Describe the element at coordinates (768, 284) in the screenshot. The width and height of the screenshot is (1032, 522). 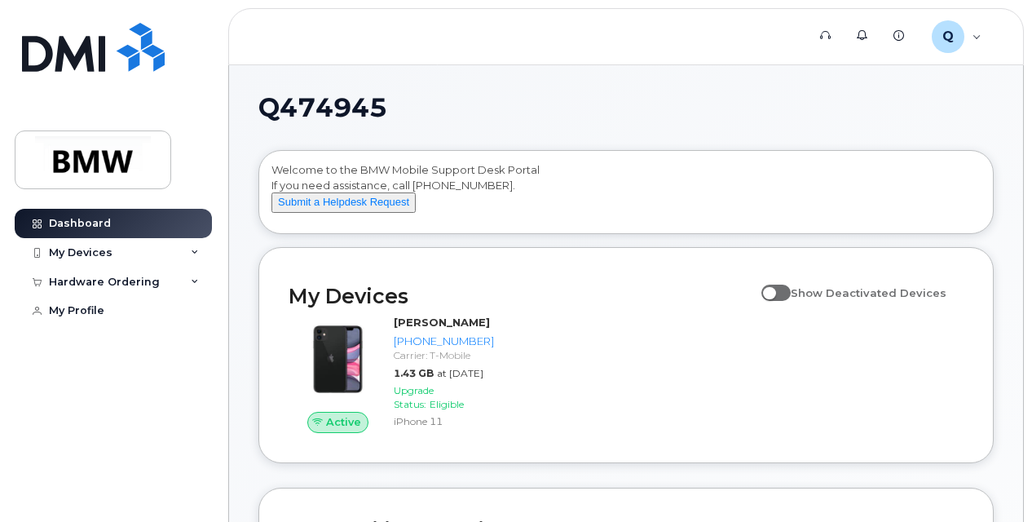
I see `input: Show Deactivated Devices` at that location.